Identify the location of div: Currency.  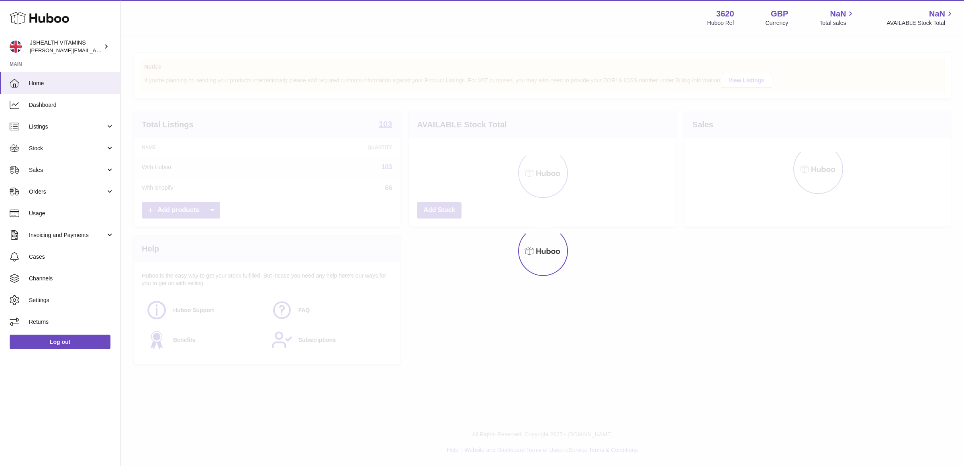
(777, 23).